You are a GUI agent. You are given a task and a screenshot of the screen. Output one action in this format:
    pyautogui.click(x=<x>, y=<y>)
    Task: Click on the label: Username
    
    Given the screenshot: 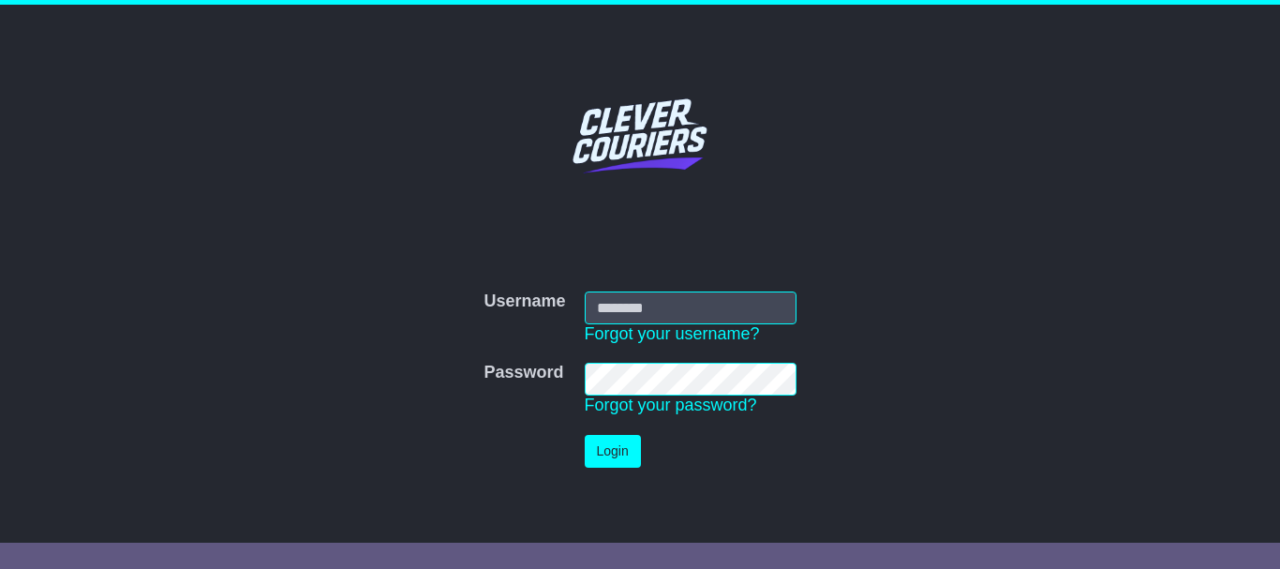 What is the action you would take?
    pyautogui.click(x=524, y=302)
    